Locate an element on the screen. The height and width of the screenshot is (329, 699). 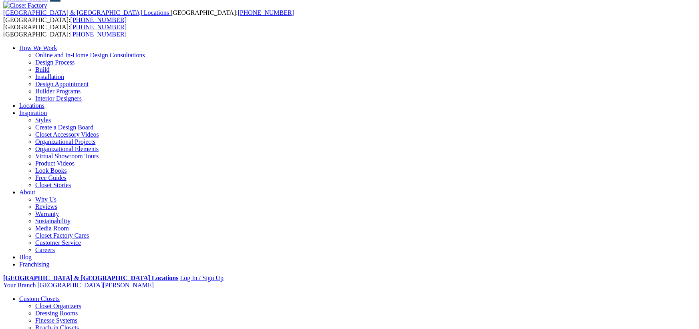
a: Online and In-Home Design Consultations is located at coordinates (90, 55).